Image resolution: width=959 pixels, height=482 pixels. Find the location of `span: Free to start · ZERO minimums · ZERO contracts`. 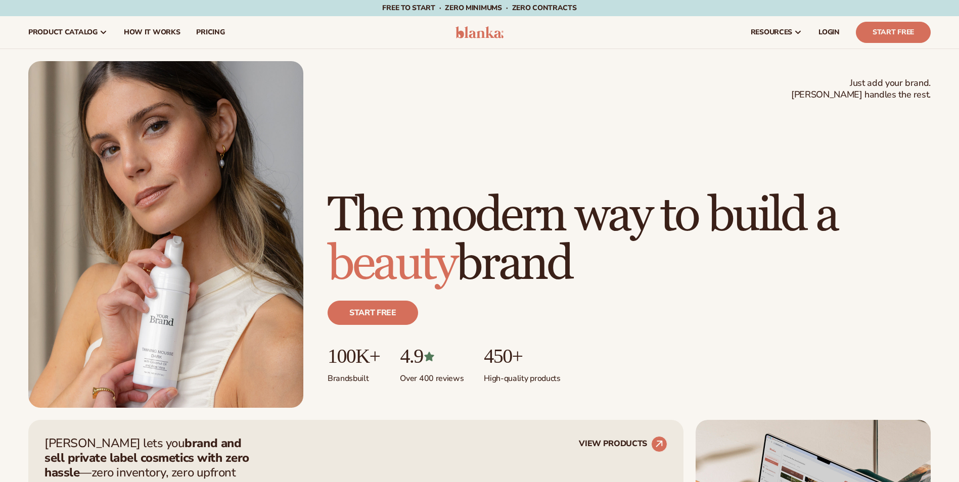

span: Free to start · ZERO minimums · ZERO contracts is located at coordinates (479, 8).